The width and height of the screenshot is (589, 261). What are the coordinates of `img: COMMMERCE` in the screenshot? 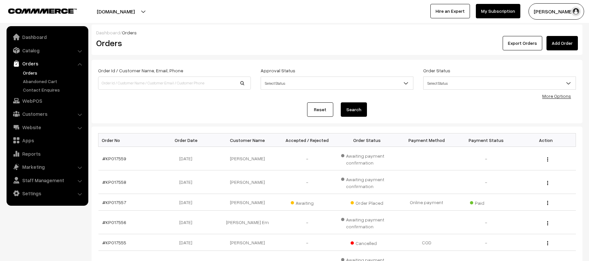 It's located at (43, 11).